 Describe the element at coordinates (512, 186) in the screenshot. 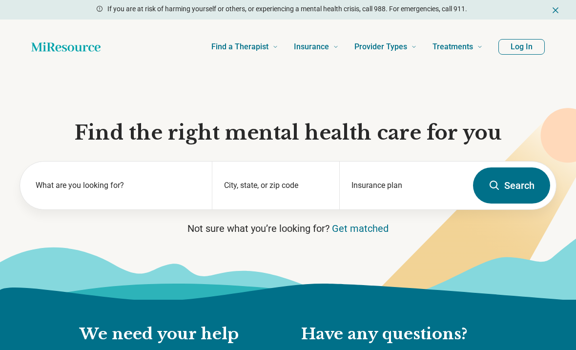

I see `button: Search` at that location.